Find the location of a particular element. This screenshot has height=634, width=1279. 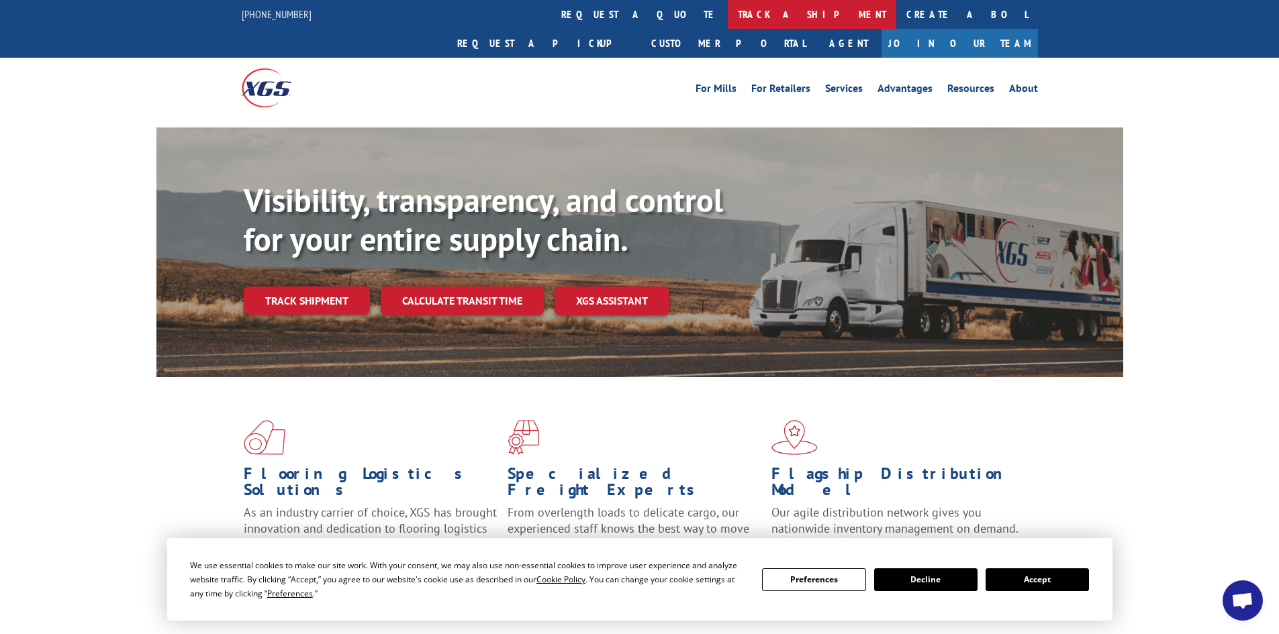

img: xgs-icon-focused-on-flooring-red is located at coordinates (523, 438).